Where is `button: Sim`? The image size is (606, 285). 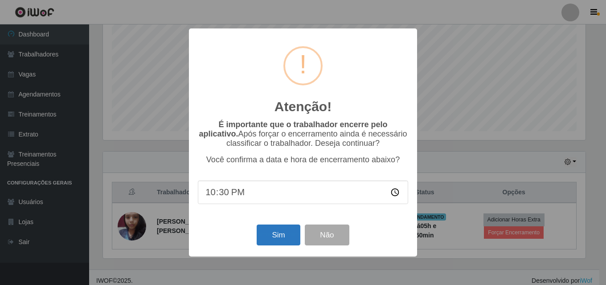 button: Sim is located at coordinates (278, 235).